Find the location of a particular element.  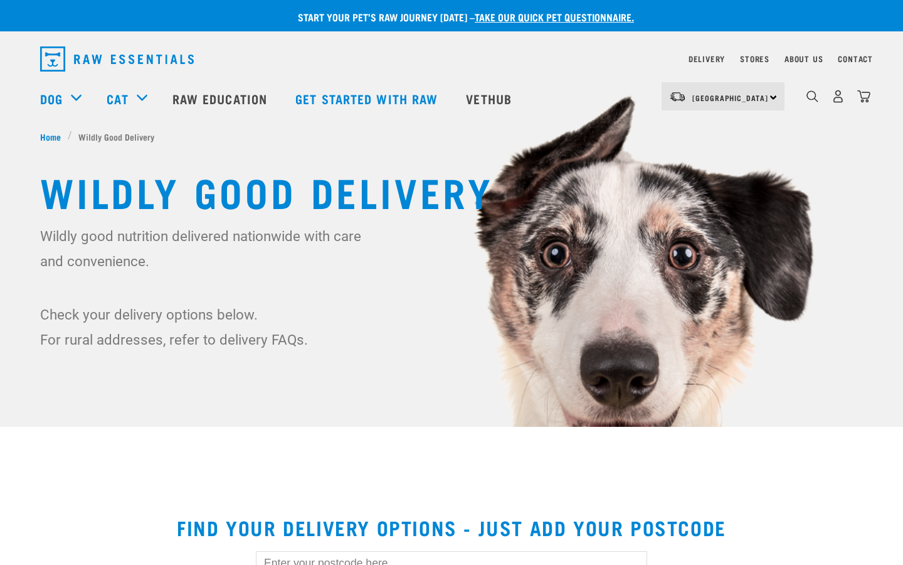

img: home-icon@2x.png is located at coordinates (864, 96).